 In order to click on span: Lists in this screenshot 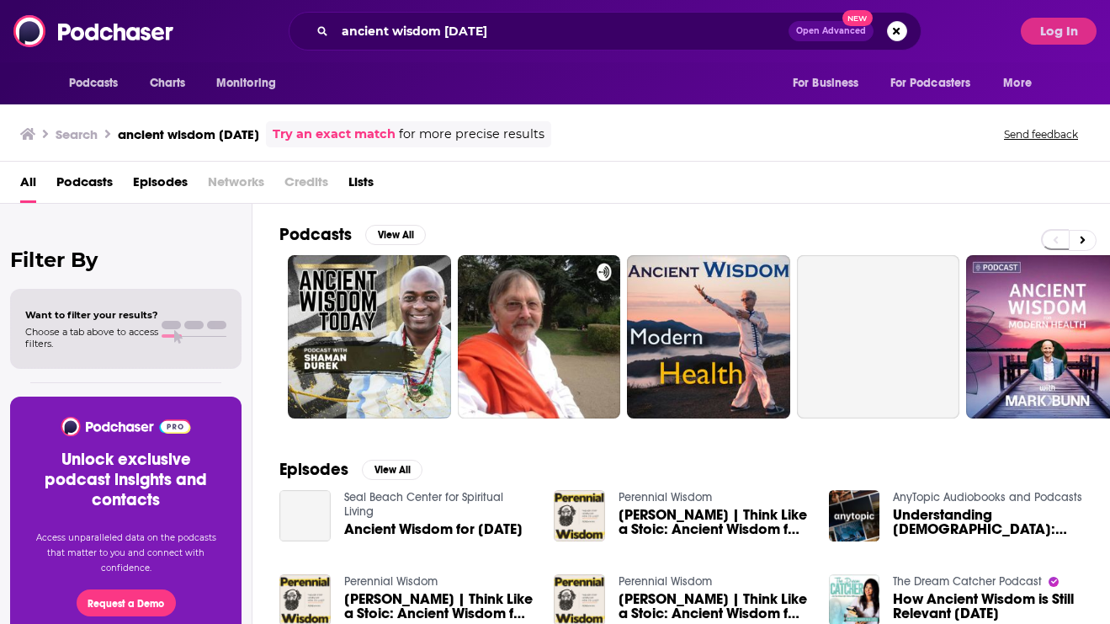, I will do `click(361, 185)`.